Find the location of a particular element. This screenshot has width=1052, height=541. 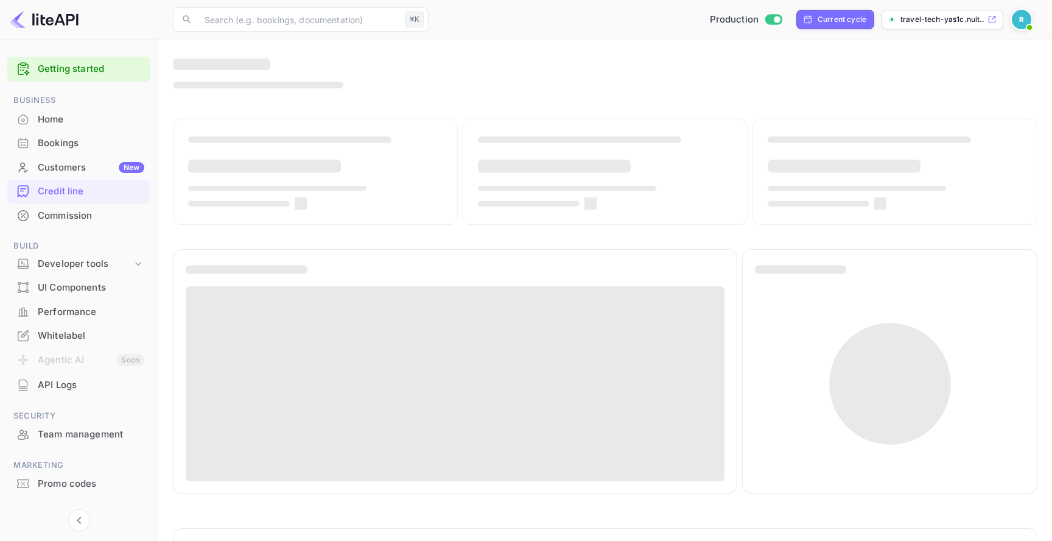

input: Search (e.g. bookings, documentation) is located at coordinates (299, 19).